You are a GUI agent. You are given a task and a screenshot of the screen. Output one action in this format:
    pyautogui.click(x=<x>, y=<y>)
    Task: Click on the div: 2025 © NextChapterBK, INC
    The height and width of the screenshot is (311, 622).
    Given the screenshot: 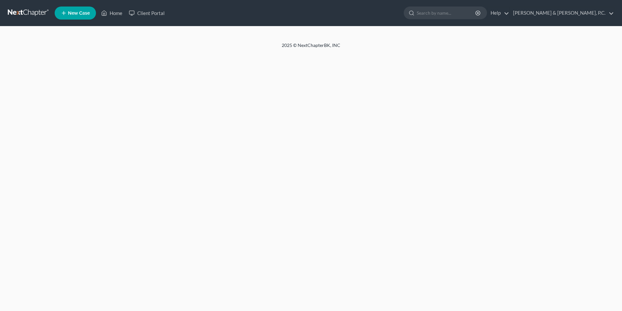 What is the action you would take?
    pyautogui.click(x=311, y=48)
    